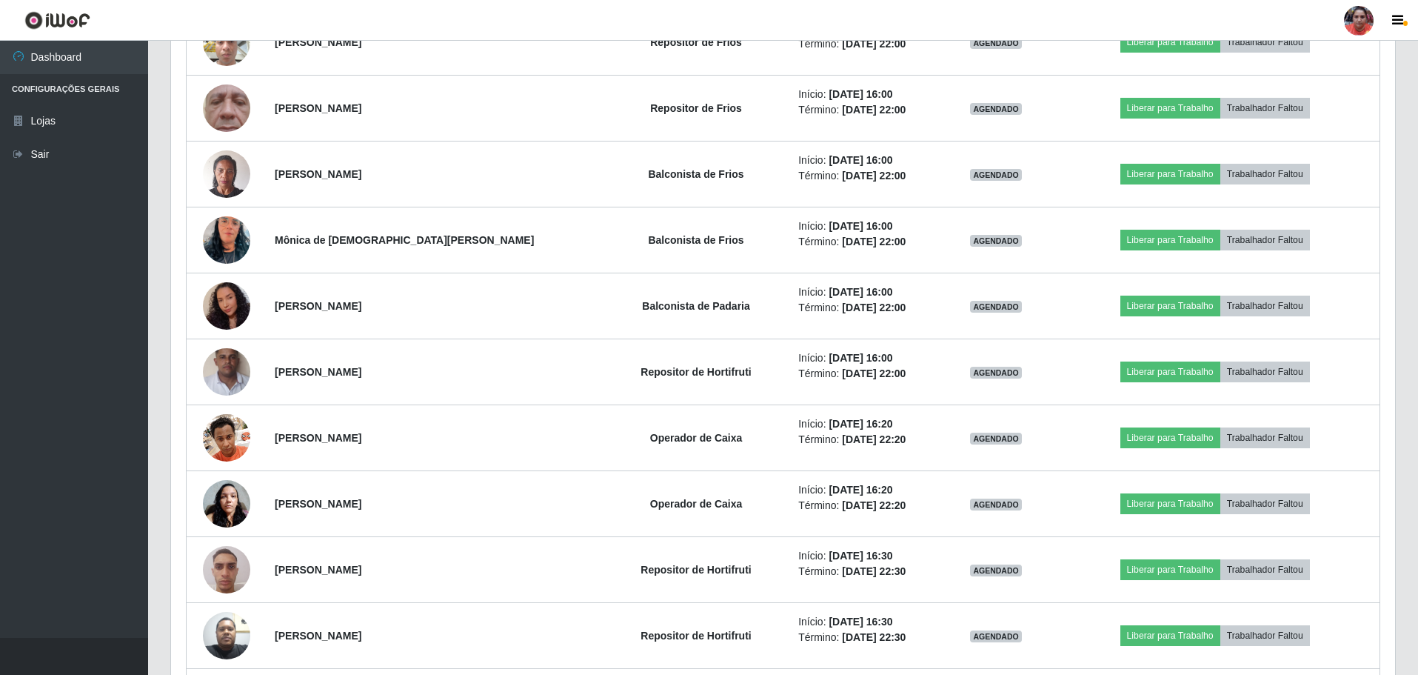 The width and height of the screenshot is (1418, 675). What do you see at coordinates (227, 569) in the screenshot?
I see `img: 1751476374327.jpeg` at bounding box center [227, 569].